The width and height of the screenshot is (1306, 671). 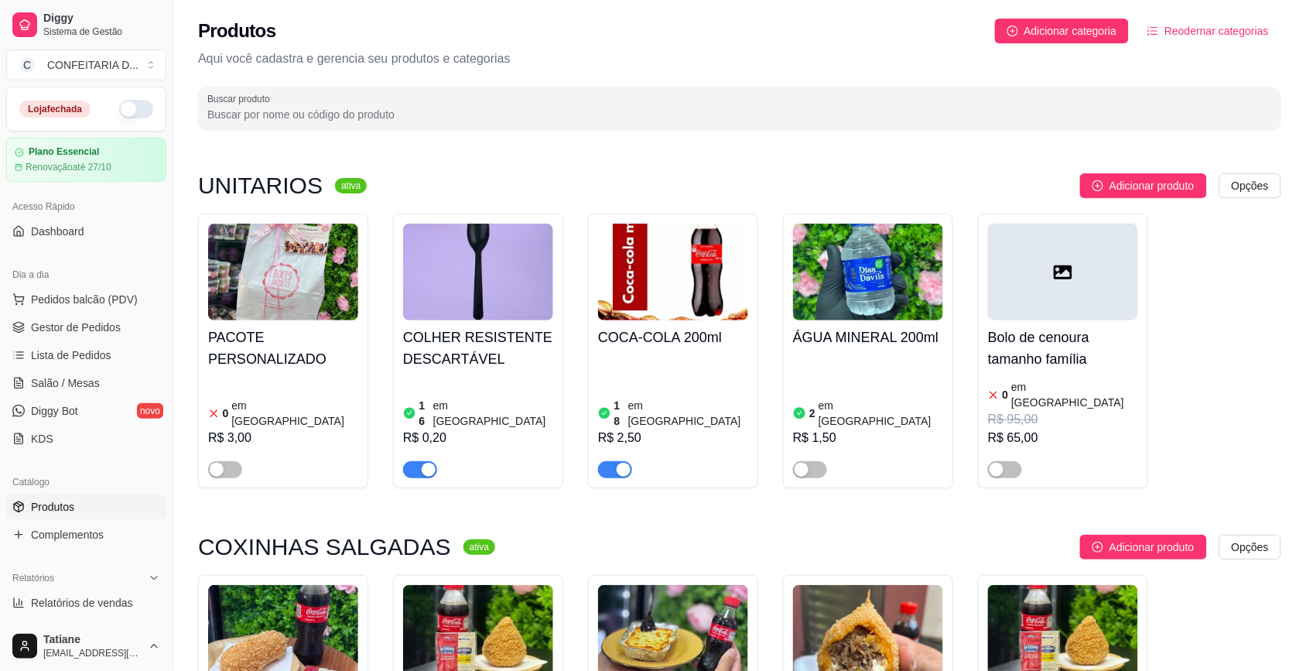 What do you see at coordinates (33, 578) in the screenshot?
I see `span: Relatórios` at bounding box center [33, 578].